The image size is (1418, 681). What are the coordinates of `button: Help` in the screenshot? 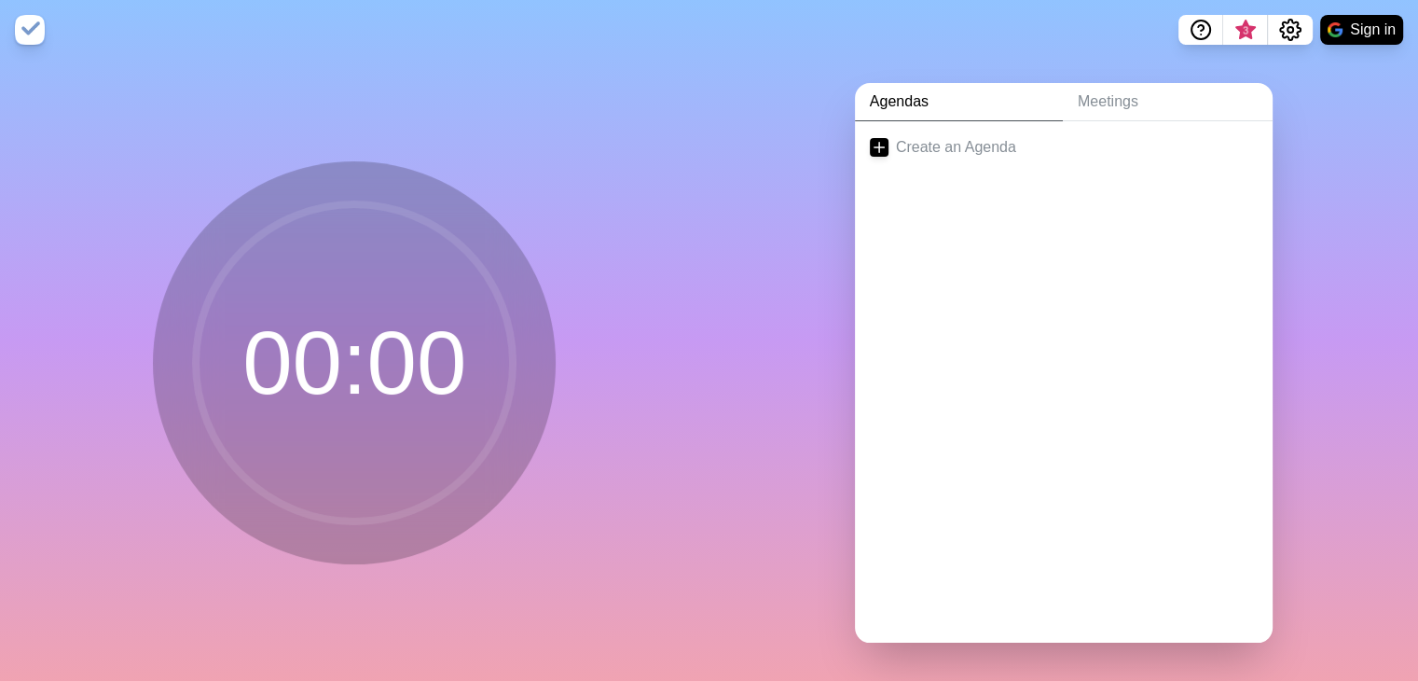 It's located at (1201, 30).